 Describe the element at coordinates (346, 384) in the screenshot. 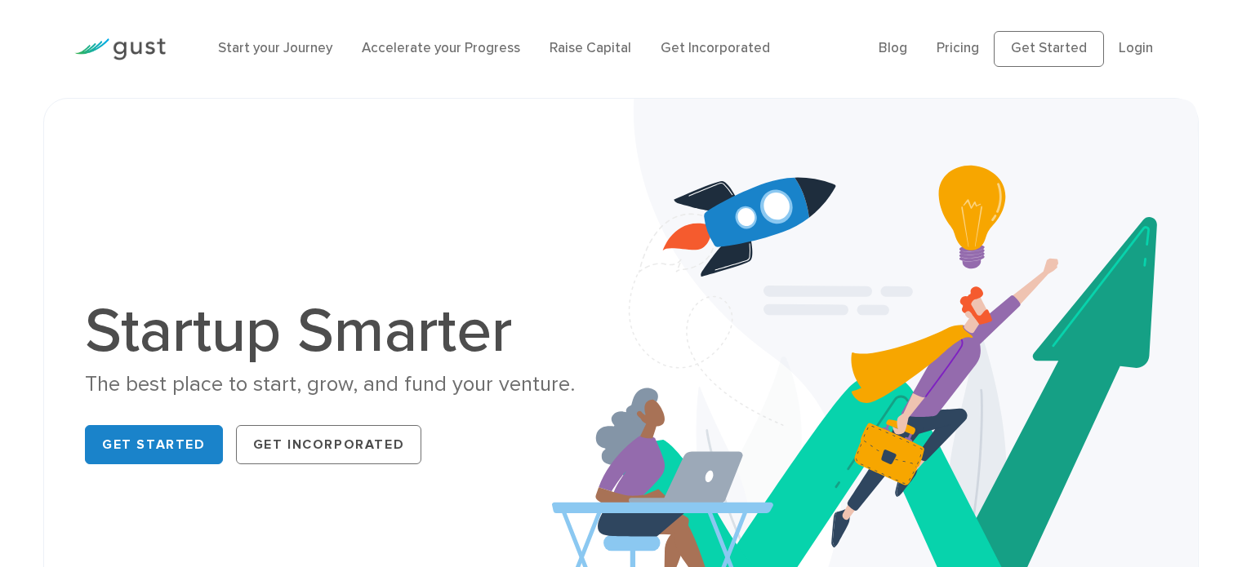

I see `div: The best place to start, grow, and fund your venture.` at that location.